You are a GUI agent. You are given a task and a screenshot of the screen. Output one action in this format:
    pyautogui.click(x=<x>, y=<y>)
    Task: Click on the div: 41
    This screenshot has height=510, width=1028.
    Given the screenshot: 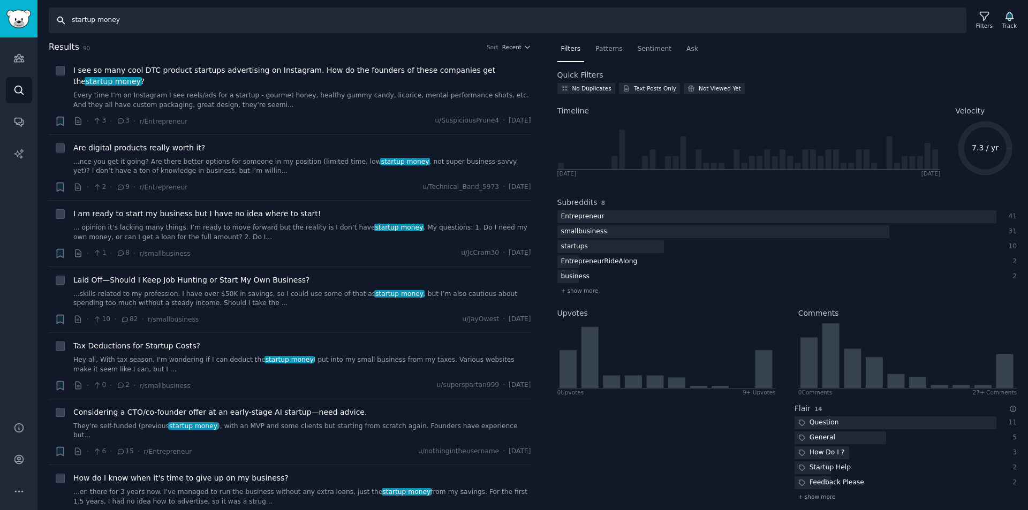 What is the action you would take?
    pyautogui.click(x=1013, y=217)
    